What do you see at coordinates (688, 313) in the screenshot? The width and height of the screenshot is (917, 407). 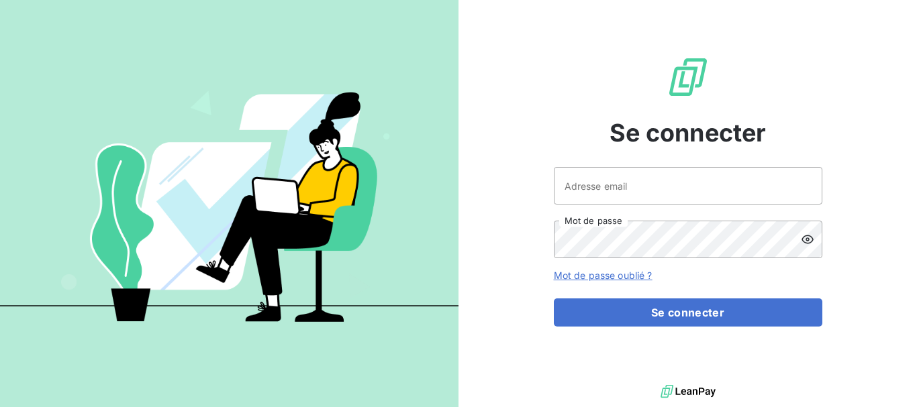 I see `button: Se connecter` at bounding box center [688, 313].